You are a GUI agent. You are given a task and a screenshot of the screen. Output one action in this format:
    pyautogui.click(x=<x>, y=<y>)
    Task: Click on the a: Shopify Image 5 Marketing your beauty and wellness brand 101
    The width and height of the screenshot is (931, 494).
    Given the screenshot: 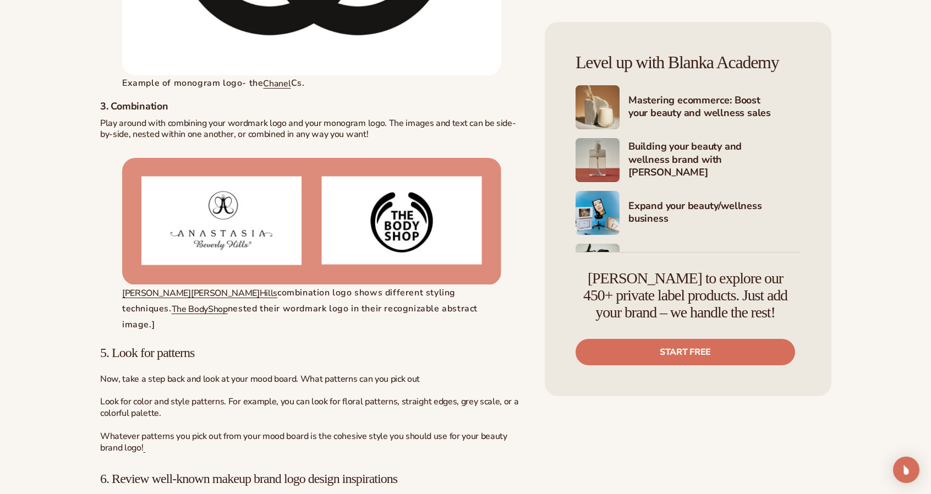 What is the action you would take?
    pyautogui.click(x=688, y=266)
    